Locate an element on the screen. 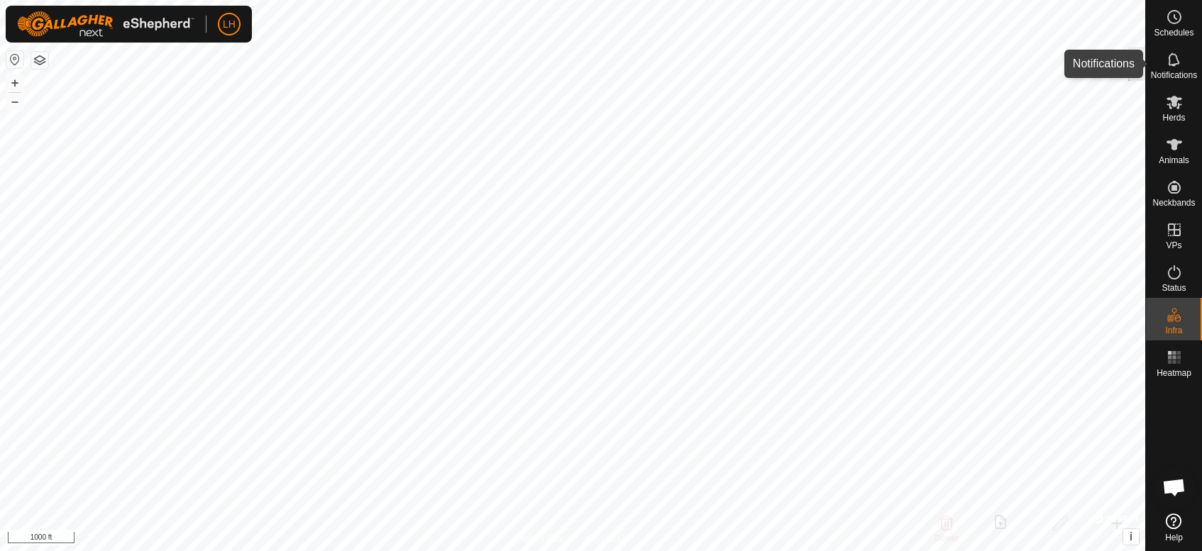  button: Map Layers is located at coordinates (40, 60).